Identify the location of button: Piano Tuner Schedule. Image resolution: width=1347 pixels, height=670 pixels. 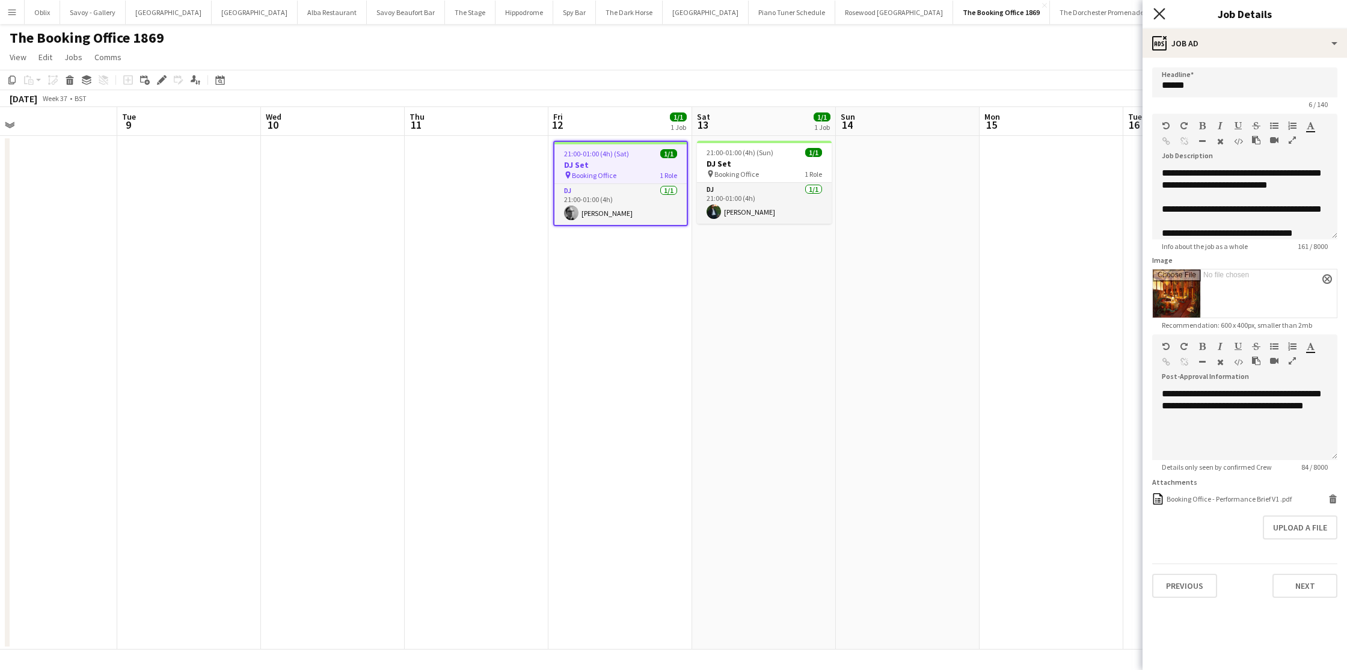
(792, 12).